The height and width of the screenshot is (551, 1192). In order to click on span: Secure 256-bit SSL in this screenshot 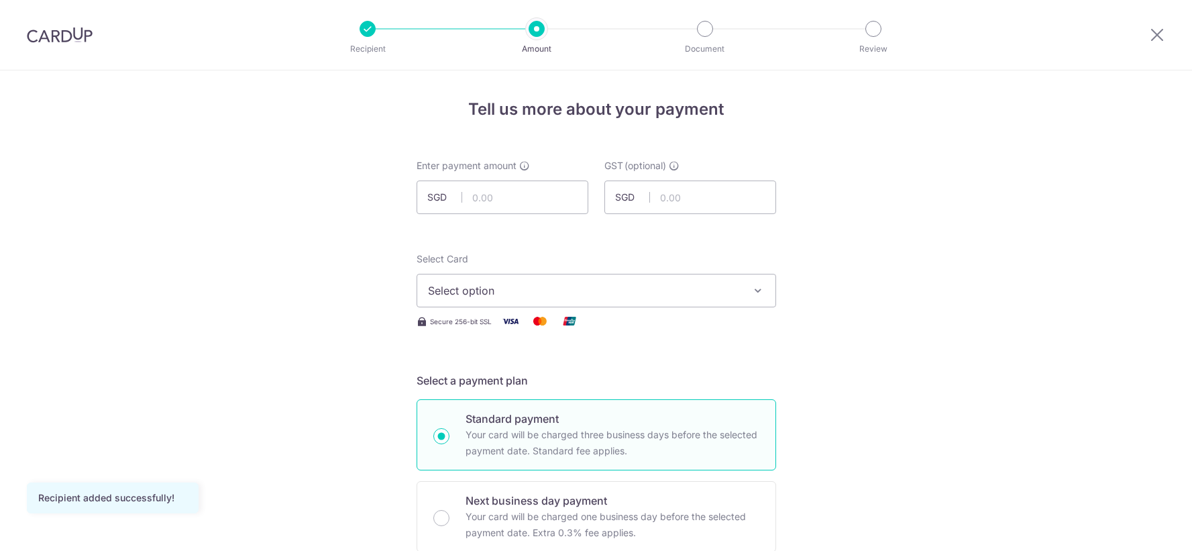, I will do `click(461, 321)`.